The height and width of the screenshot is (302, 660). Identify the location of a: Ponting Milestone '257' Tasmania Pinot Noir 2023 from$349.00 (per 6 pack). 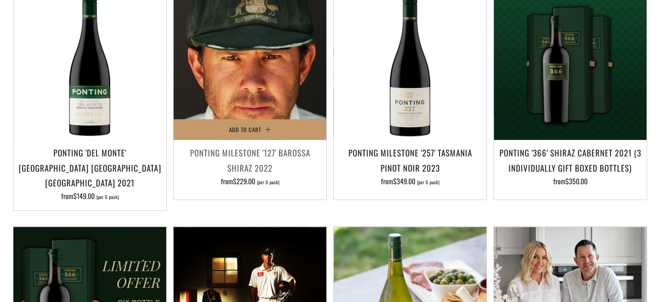
(410, 167).